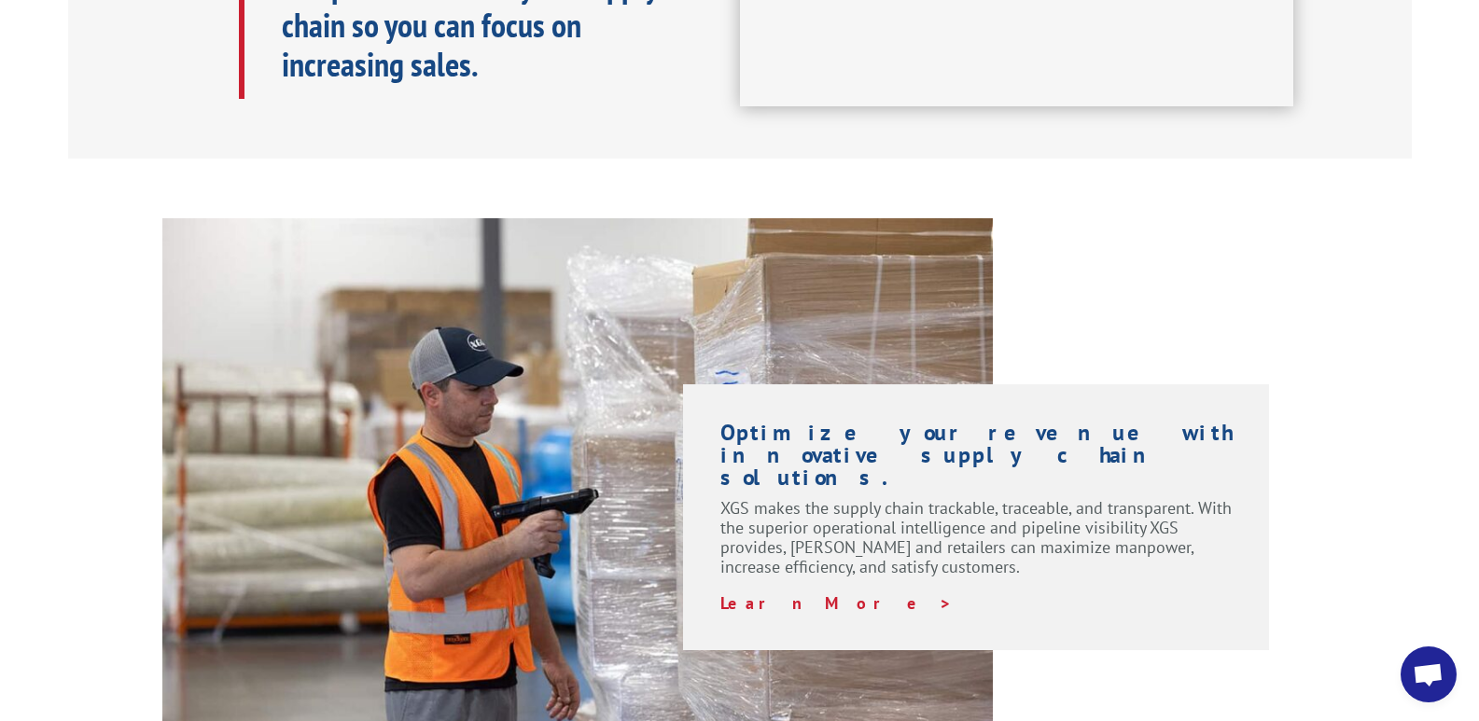 This screenshot has height=721, width=1479. Describe the element at coordinates (976, 546) in the screenshot. I see `p: XGS makes the supply chain trackable, traceable, and transparent. With the superior operational i...` at that location.